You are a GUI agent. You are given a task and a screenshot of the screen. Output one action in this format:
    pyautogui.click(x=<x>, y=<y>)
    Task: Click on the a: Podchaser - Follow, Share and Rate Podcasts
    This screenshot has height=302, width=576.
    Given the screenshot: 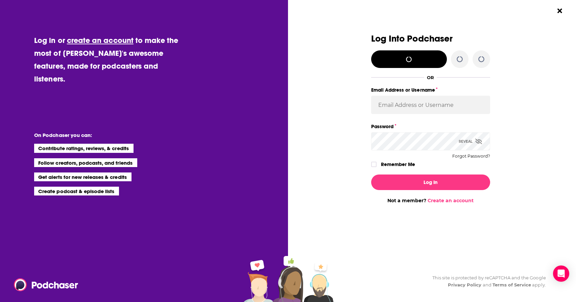 What is the action you would take?
    pyautogui.click(x=44, y=285)
    